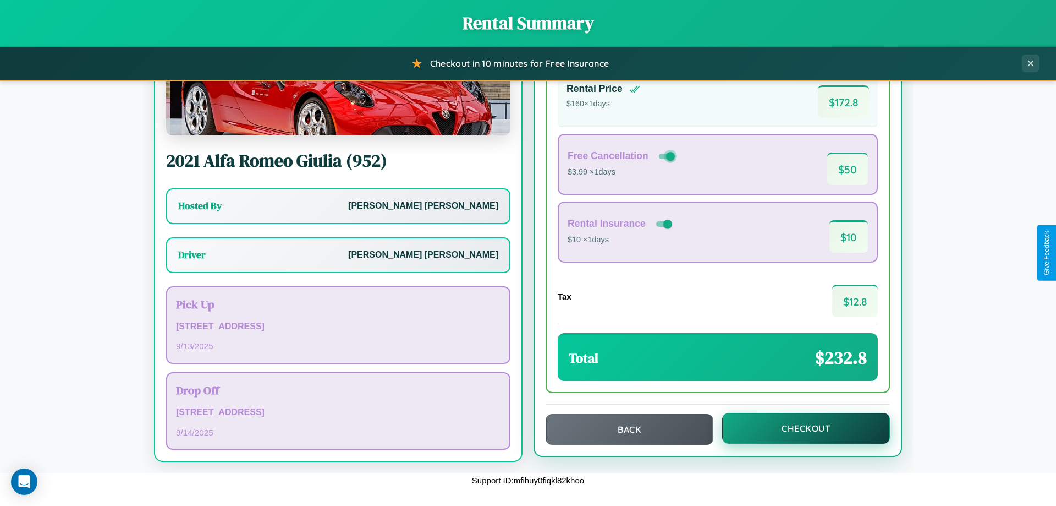 The width and height of the screenshot is (1056, 506). Describe the element at coordinates (338, 346) in the screenshot. I see `p: 9 / 13 / 2025` at that location.